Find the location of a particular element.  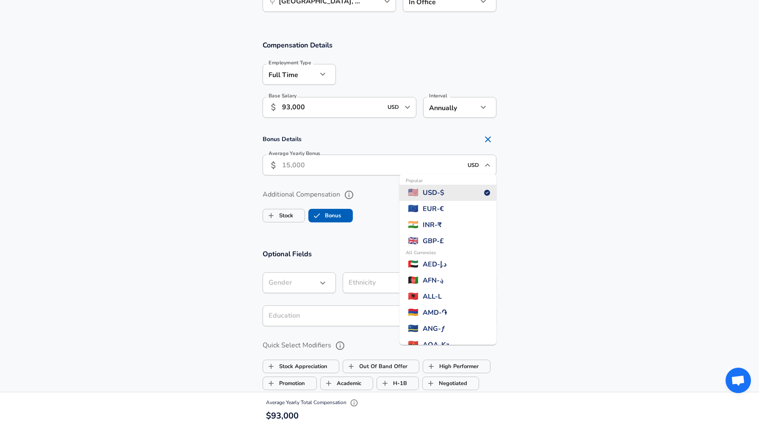

button: Close is located at coordinates (487, 165).